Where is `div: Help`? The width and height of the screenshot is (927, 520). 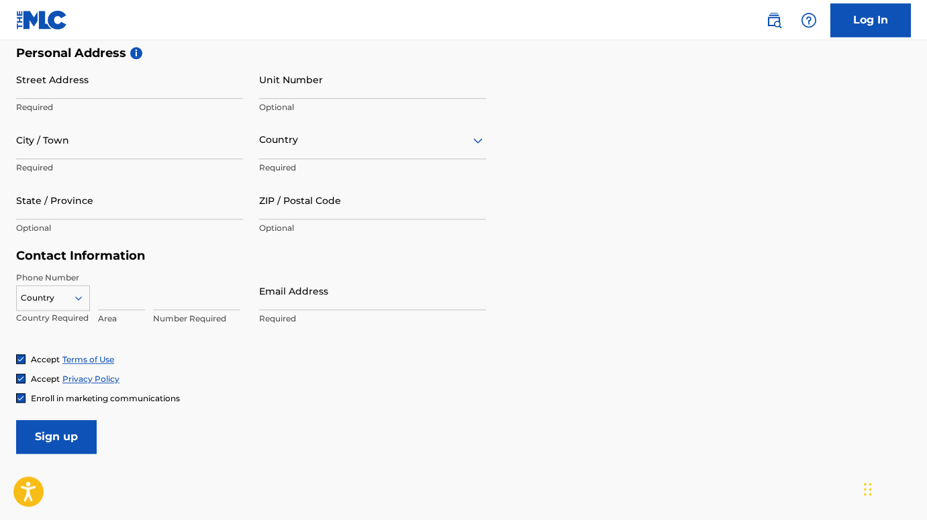 div: Help is located at coordinates (809, 20).